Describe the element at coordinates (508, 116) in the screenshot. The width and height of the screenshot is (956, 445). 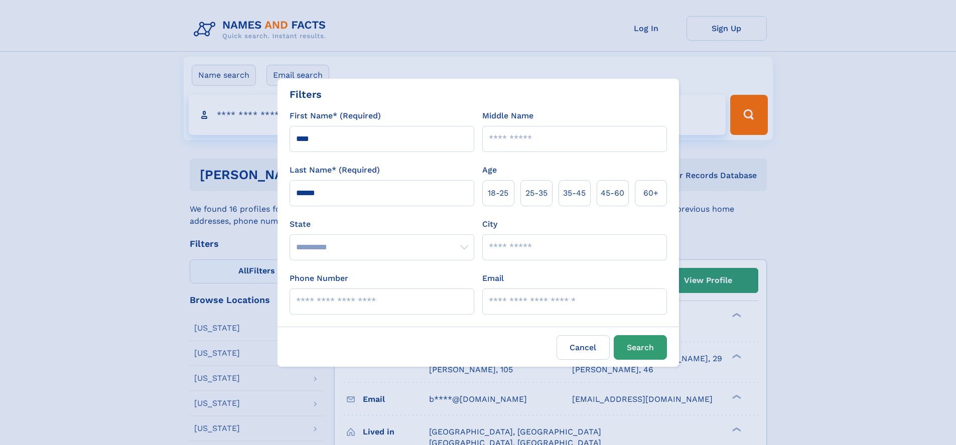
I see `label: Middle Name` at that location.